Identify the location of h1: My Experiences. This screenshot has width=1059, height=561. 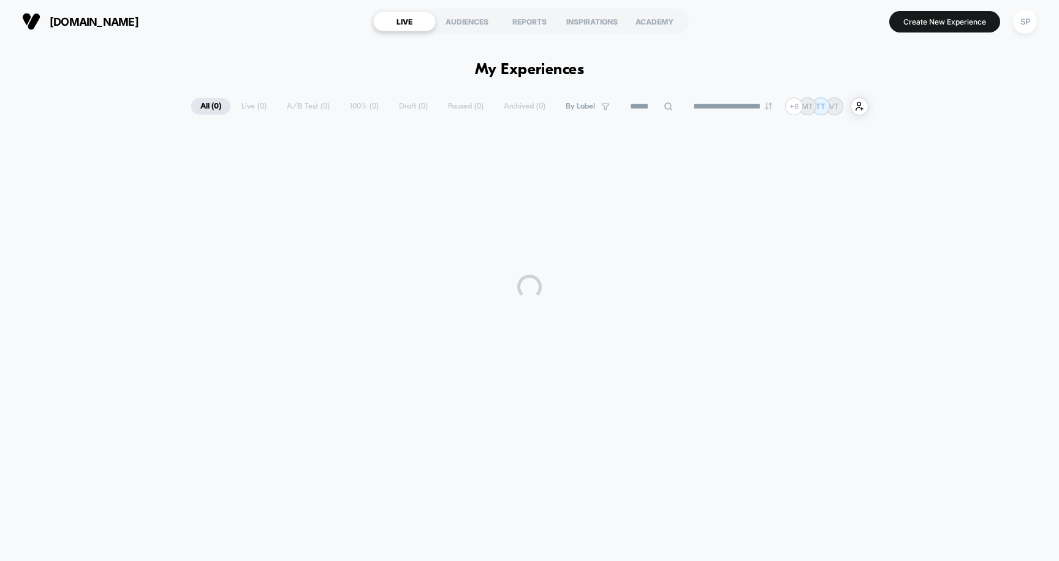
(530, 70).